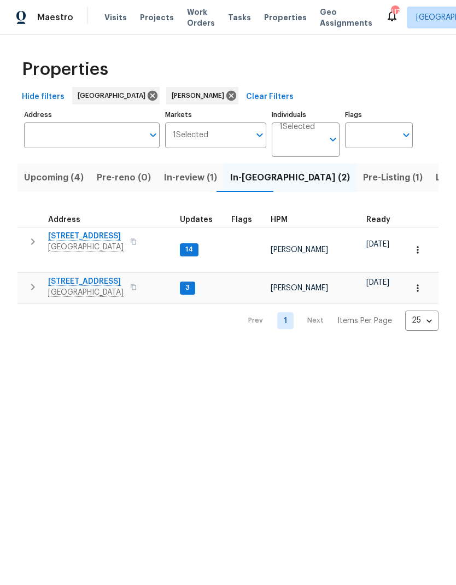  What do you see at coordinates (190, 178) in the screenshot?
I see `span: In-review (1)` at bounding box center [190, 178].